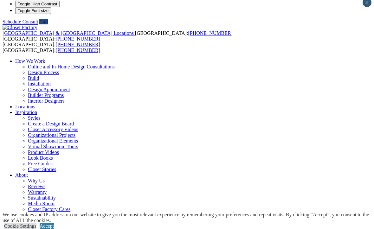 The image size is (374, 229). What do you see at coordinates (49, 209) in the screenshot?
I see `a: Closet Factory Cares` at bounding box center [49, 209].